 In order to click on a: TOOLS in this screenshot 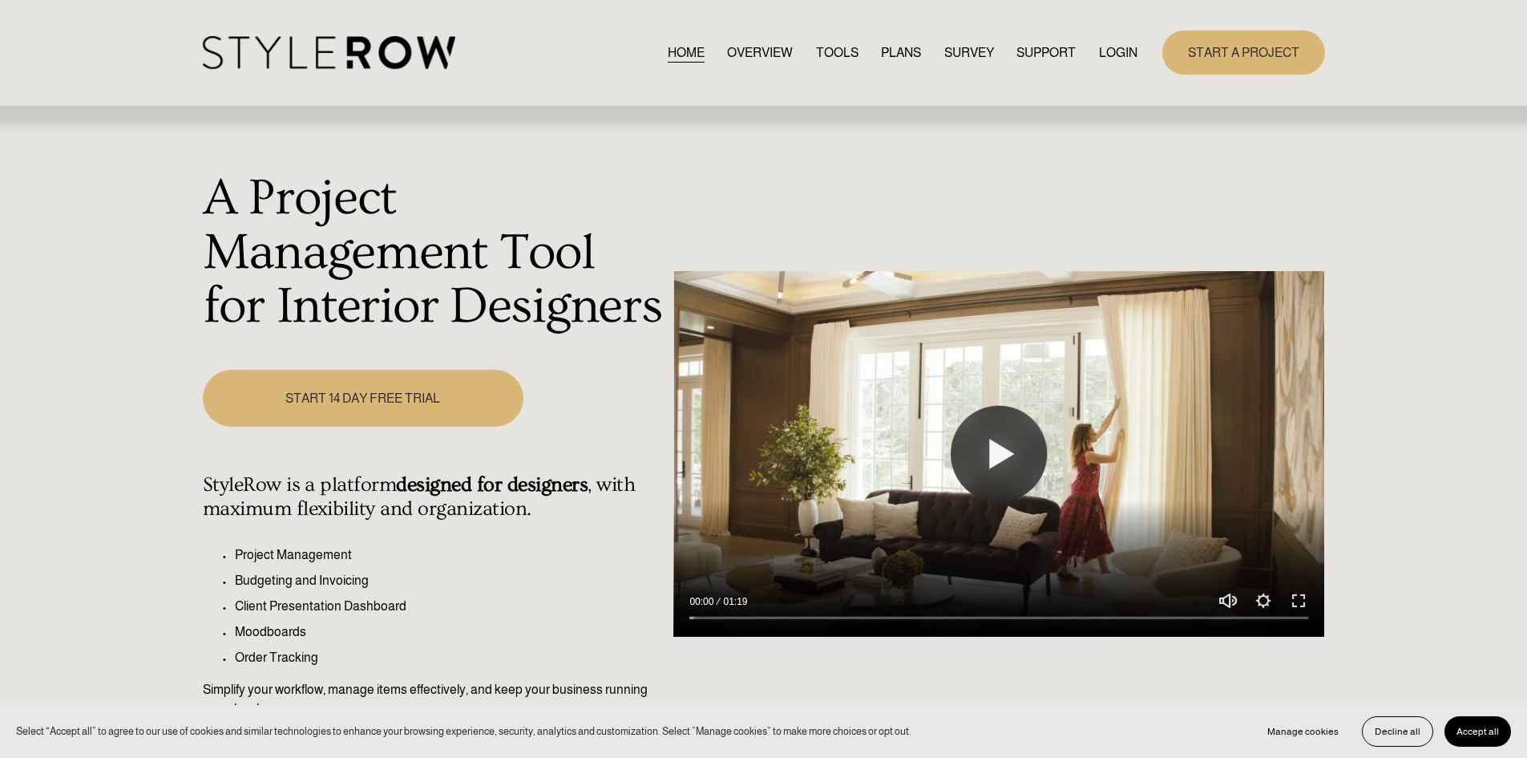, I will do `click(837, 52)`.